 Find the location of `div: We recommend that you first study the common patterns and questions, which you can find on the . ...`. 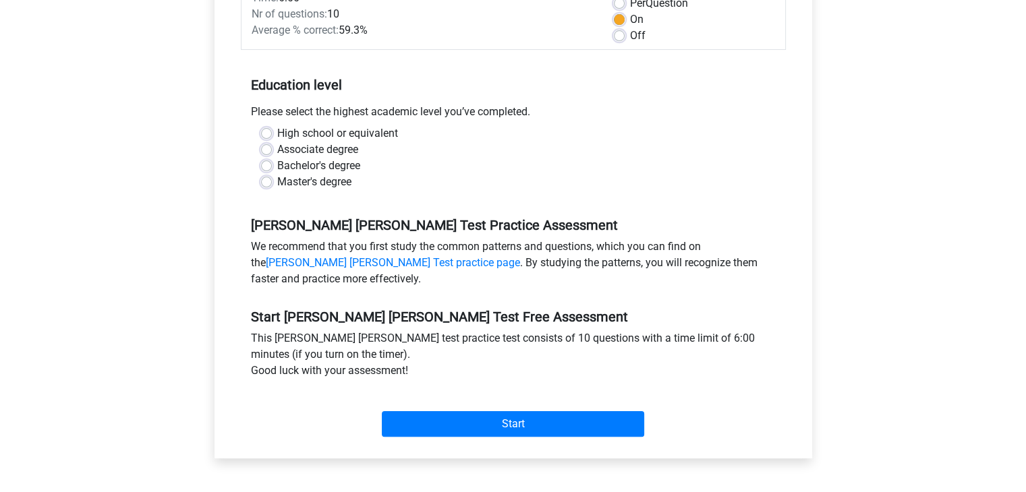

div: We recommend that you first study the common patterns and questions, which you can find on the . ... is located at coordinates (513, 266).